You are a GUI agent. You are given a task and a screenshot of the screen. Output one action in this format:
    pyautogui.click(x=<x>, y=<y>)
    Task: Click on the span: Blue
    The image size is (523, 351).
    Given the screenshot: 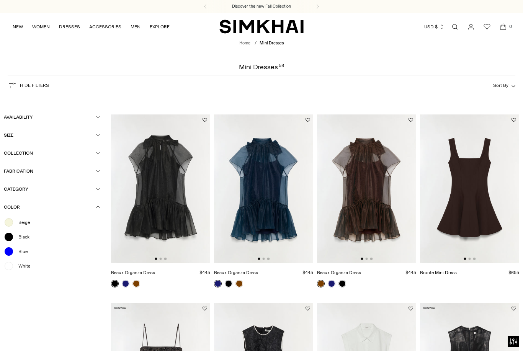 What is the action you would take?
    pyautogui.click(x=21, y=252)
    